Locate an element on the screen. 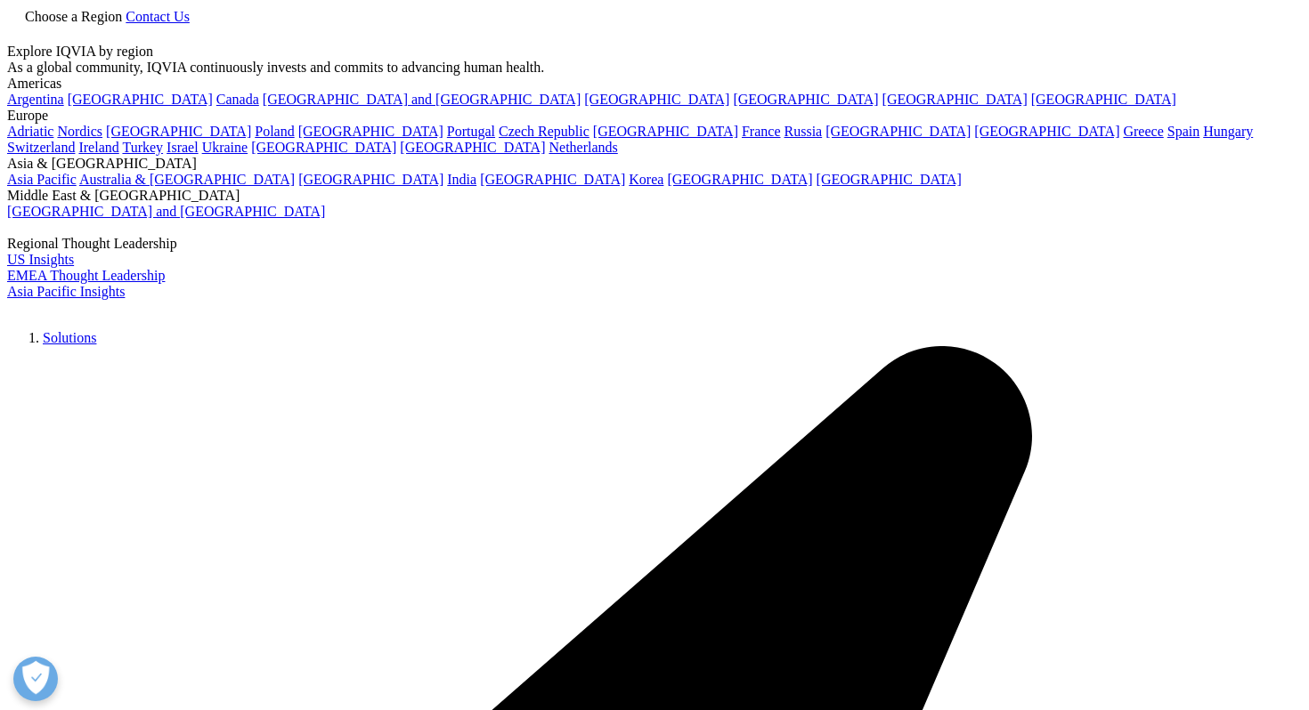 The height and width of the screenshot is (710, 1309). span: Contact Us is located at coordinates (158, 16).